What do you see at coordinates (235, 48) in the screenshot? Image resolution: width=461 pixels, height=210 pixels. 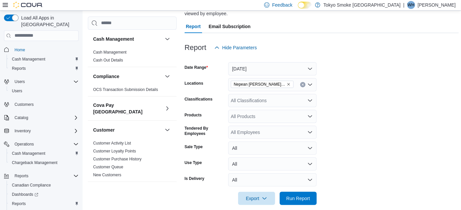 I see `button: Hide Parameters` at bounding box center [235, 48].